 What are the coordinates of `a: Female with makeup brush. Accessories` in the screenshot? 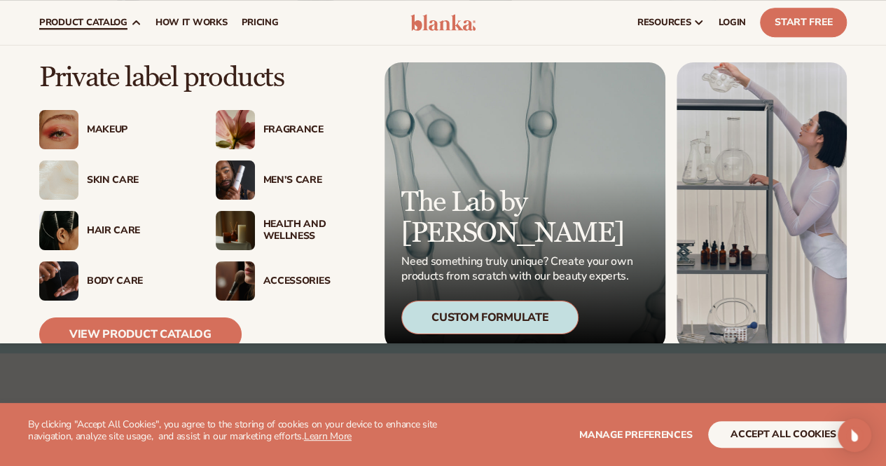 It's located at (290, 281).